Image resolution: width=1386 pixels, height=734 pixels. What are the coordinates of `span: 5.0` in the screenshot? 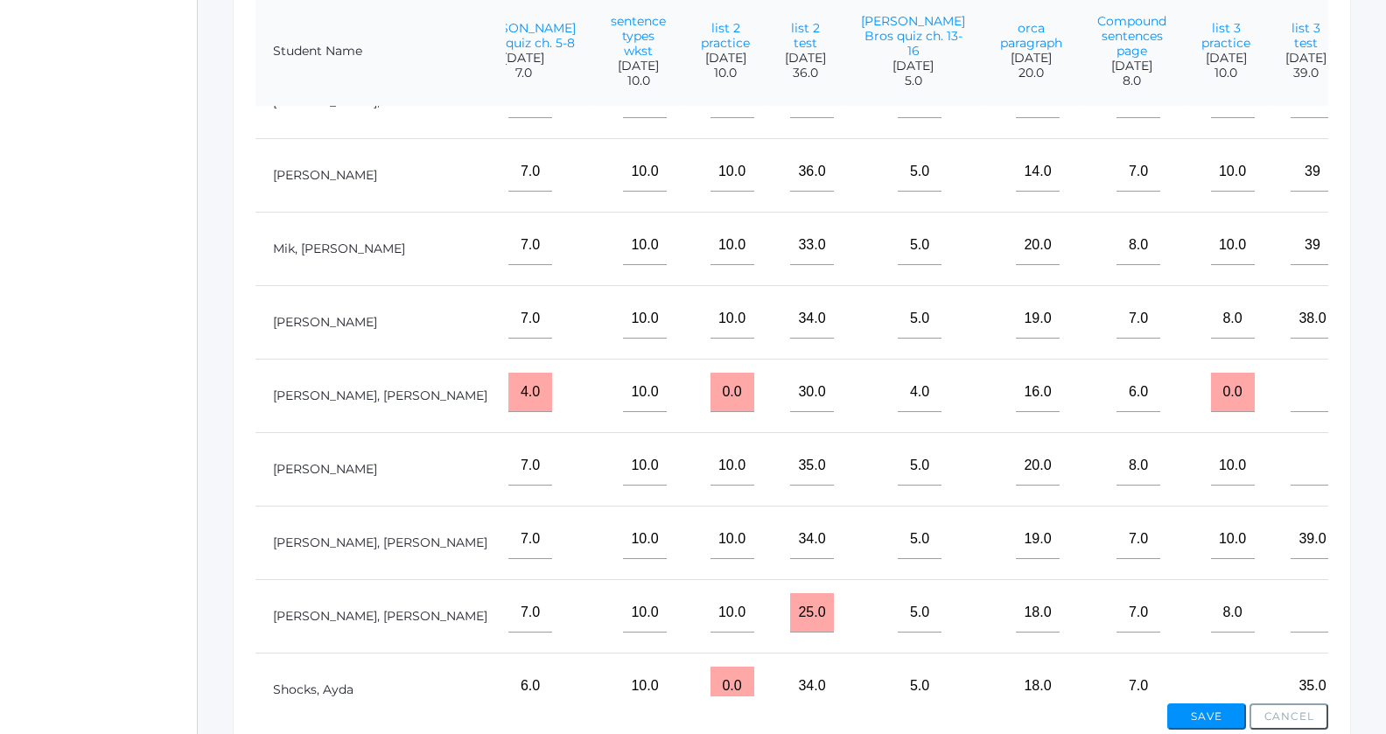 It's located at (913, 81).